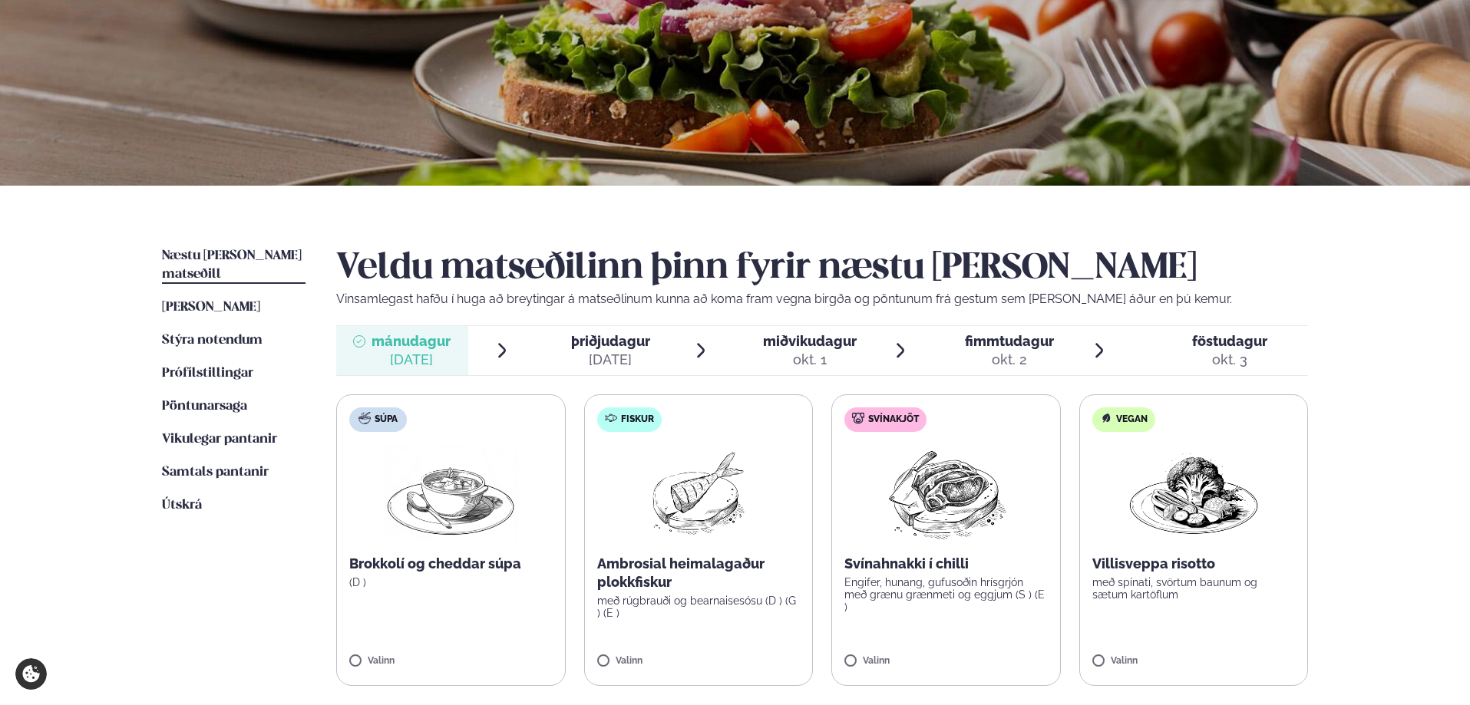 This screenshot has width=1470, height=705. I want to click on p: Brokkolí og cheddar súpa, so click(451, 564).